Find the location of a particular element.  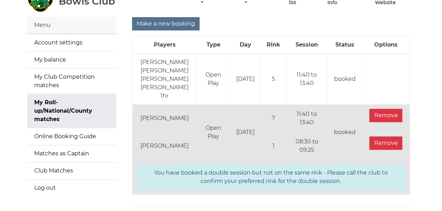

a: My balance is located at coordinates (72, 60).